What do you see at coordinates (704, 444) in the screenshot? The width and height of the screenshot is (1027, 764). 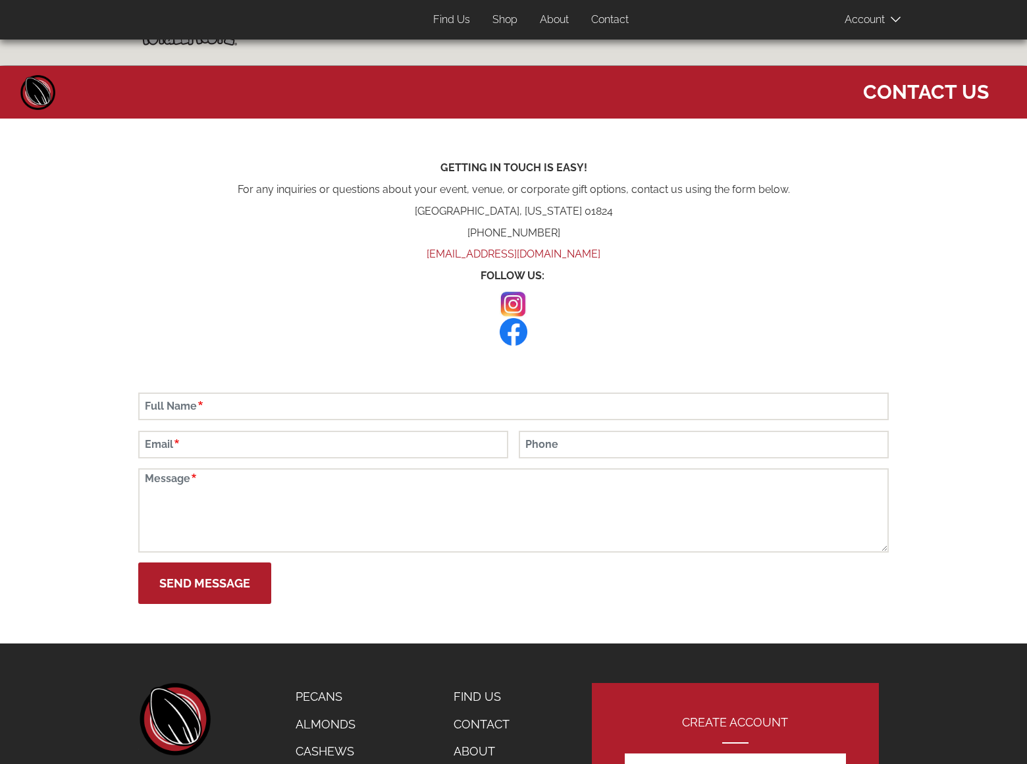 I see `input: Phone` at bounding box center [704, 444].